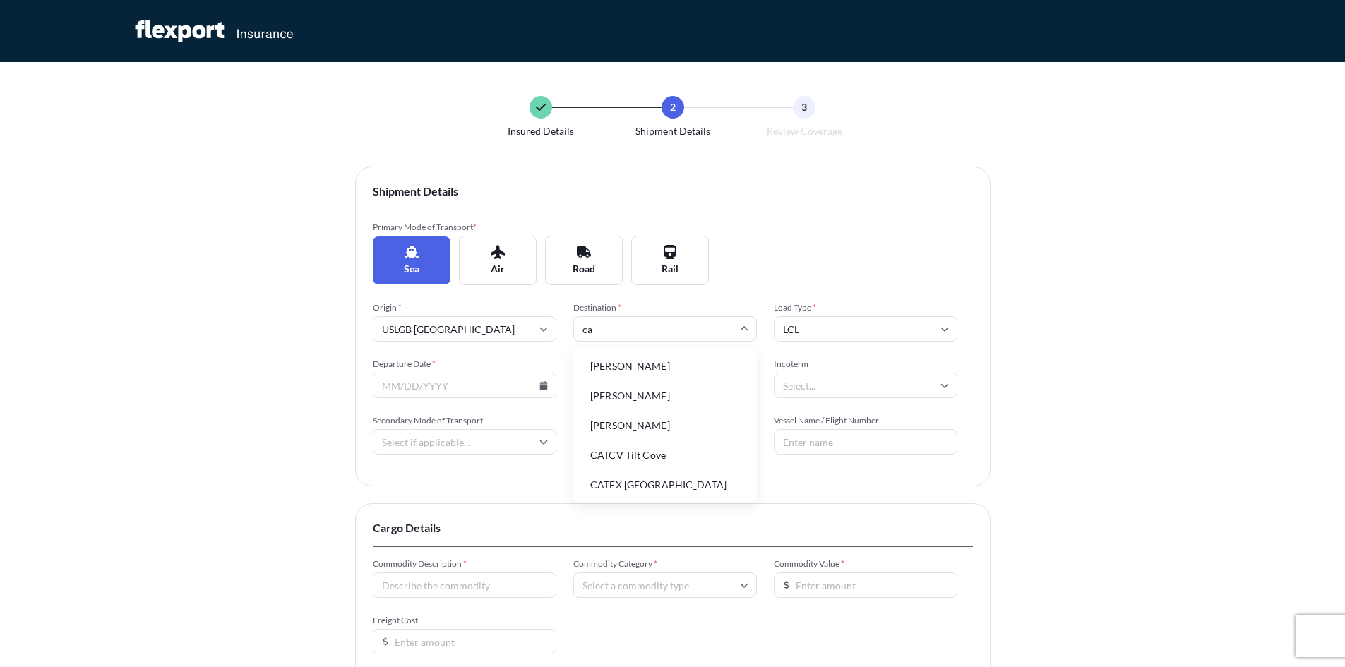 This screenshot has height=667, width=1345. Describe the element at coordinates (465, 442) in the screenshot. I see `input: Select if applicable...` at that location.